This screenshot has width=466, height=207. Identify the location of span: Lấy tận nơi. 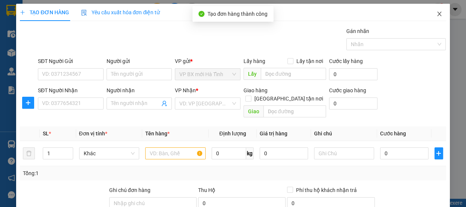
(309, 61).